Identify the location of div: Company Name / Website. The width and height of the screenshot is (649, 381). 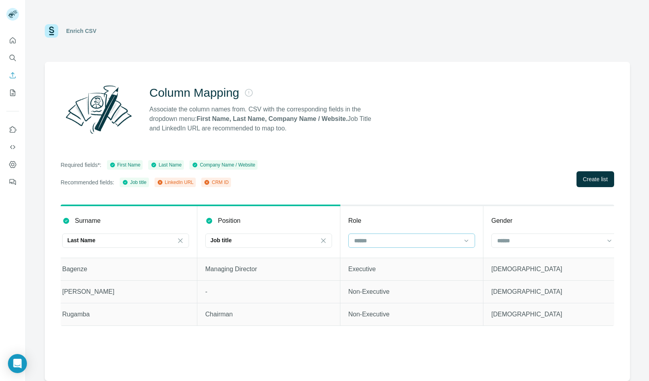
(224, 165).